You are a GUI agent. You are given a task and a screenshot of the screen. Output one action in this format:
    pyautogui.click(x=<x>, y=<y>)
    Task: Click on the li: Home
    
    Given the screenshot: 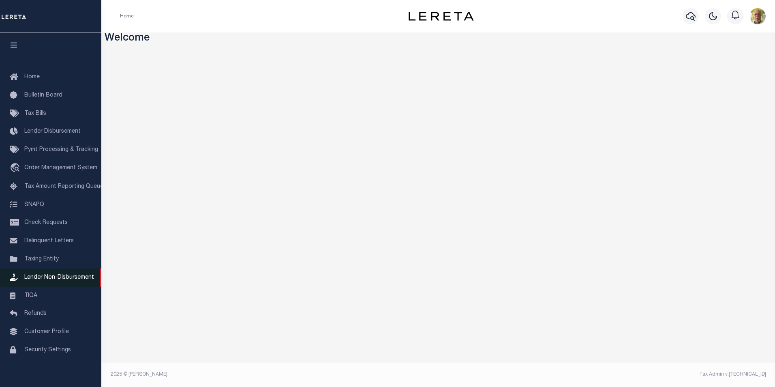 What is the action you would take?
    pyautogui.click(x=127, y=16)
    